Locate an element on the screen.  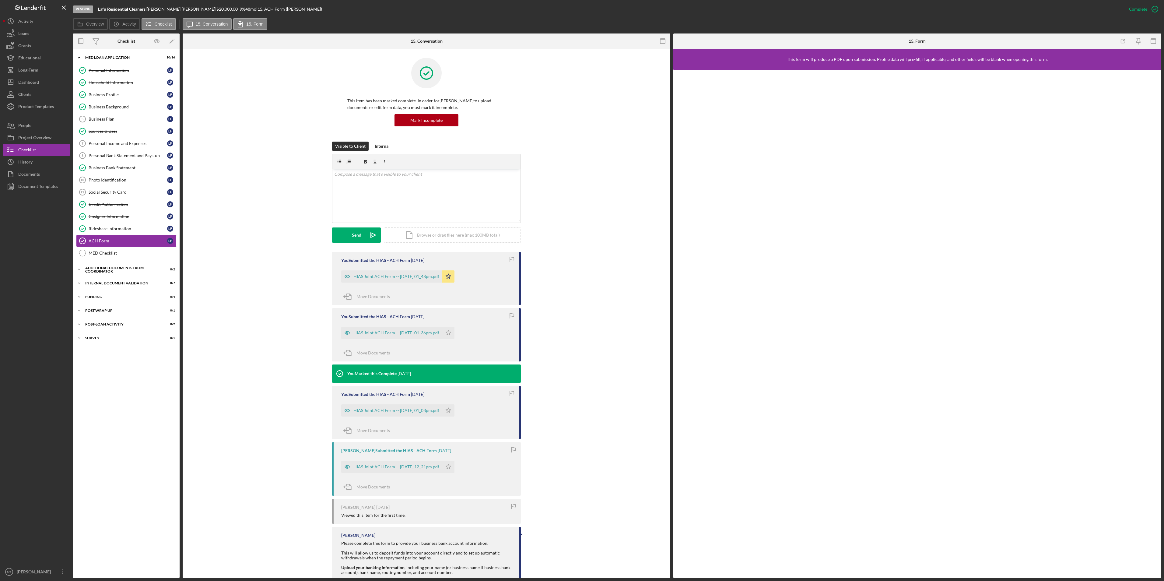
div: Educational is located at coordinates (30, 58).